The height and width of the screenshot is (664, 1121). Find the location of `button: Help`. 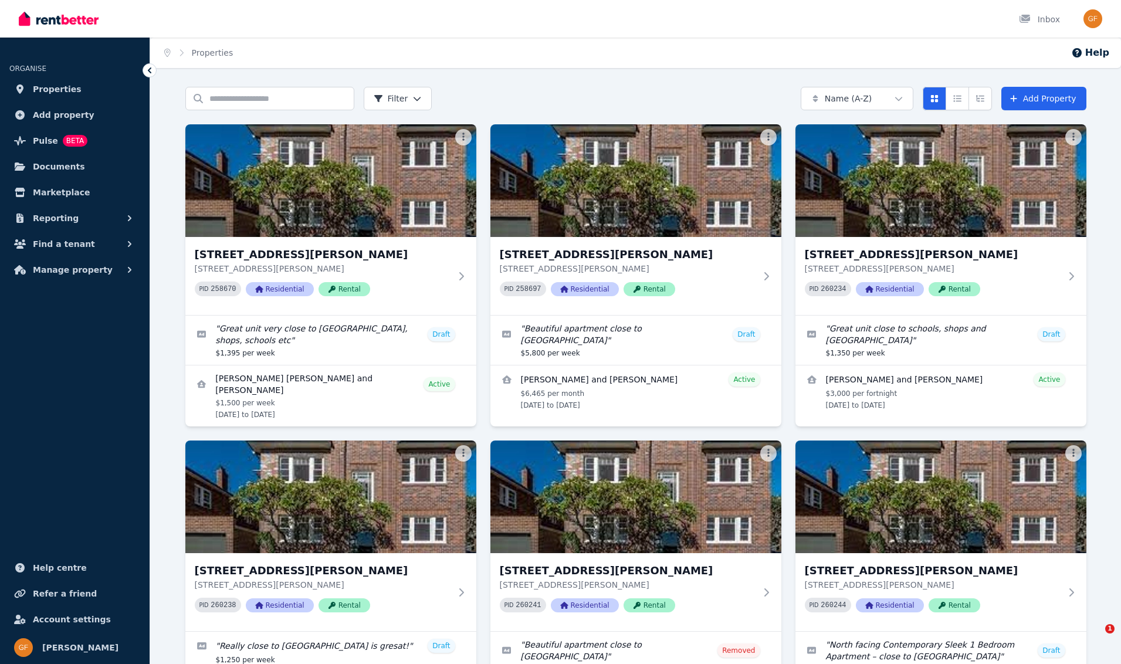

button: Help is located at coordinates (1090, 53).